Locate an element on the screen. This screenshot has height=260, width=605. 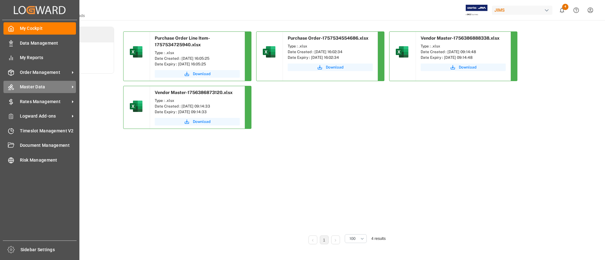
a: 1 is located at coordinates (324, 241).